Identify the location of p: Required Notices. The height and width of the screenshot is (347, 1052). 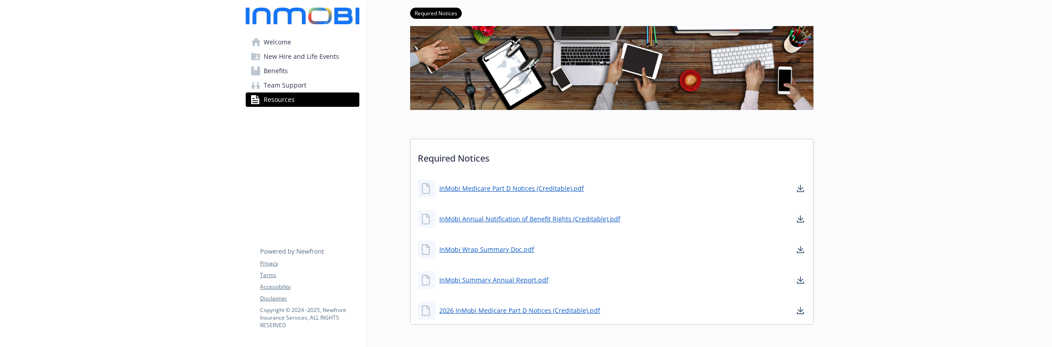
(612, 156).